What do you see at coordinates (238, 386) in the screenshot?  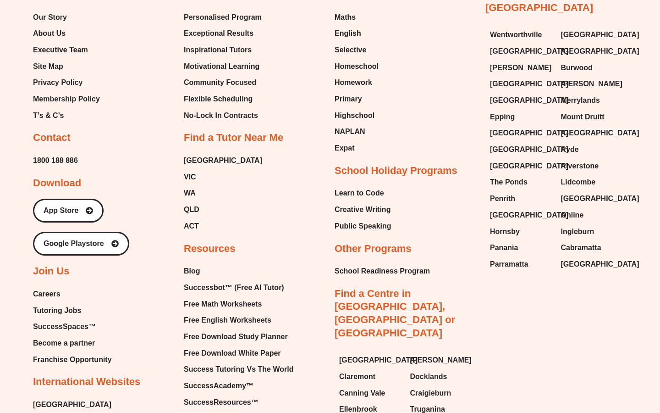 I see `a: SuccessAcademy™` at bounding box center [238, 386].